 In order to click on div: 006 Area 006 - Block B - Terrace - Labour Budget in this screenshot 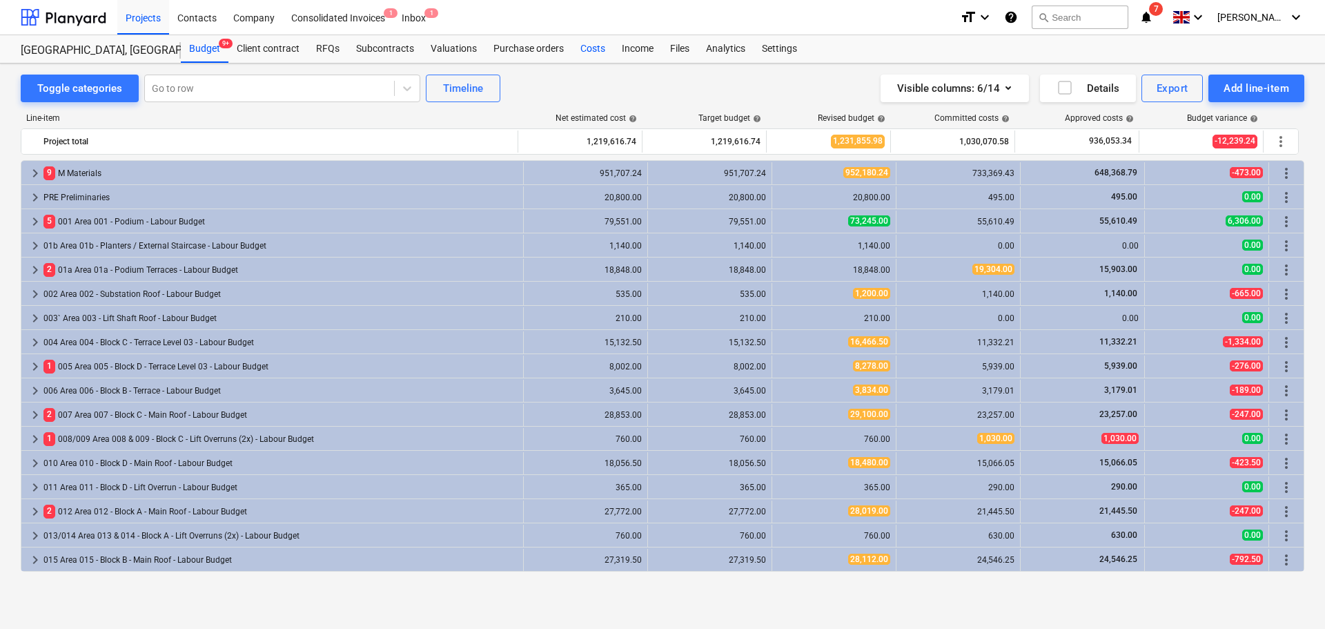, I will do `click(280, 391)`.